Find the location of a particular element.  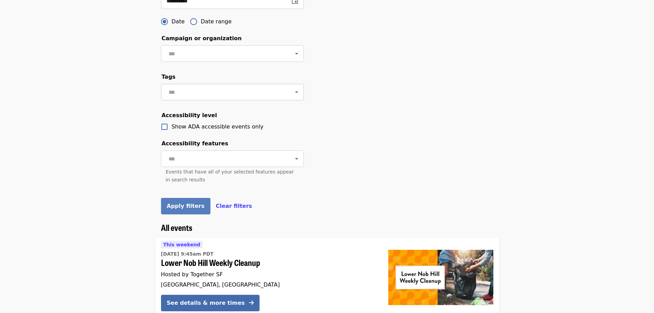

span: Clear filters is located at coordinates (234, 206).